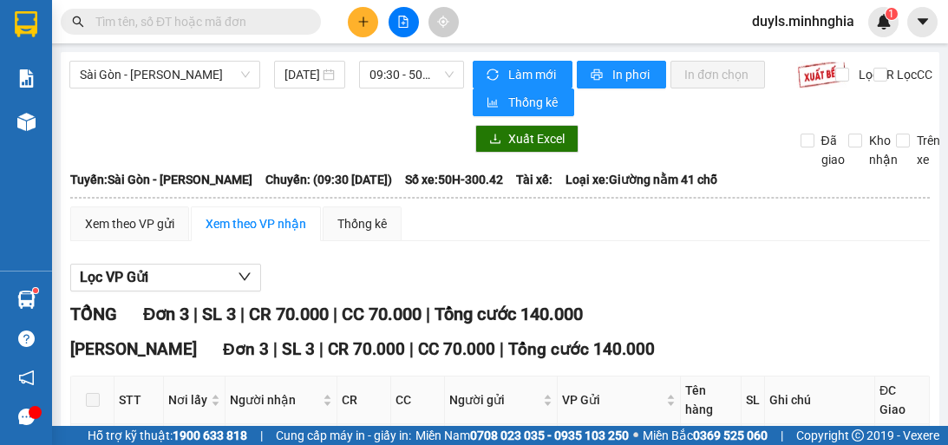 The image size is (948, 445). I want to click on span: Số xe: 50H-300.42, so click(454, 180).